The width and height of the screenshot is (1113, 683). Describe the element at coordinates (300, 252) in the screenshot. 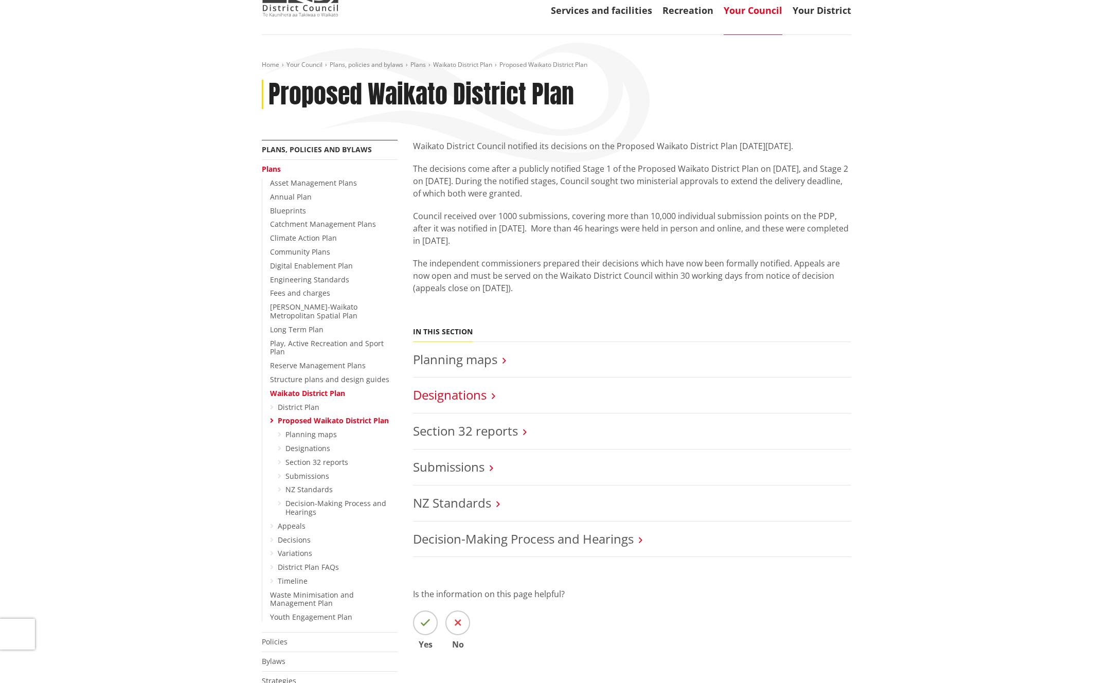

I see `a: Community Plans` at that location.